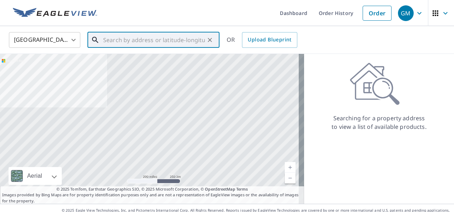 This screenshot has width=454, height=212. Describe the element at coordinates (269, 40) in the screenshot. I see `a: Upload Blueprint` at that location.